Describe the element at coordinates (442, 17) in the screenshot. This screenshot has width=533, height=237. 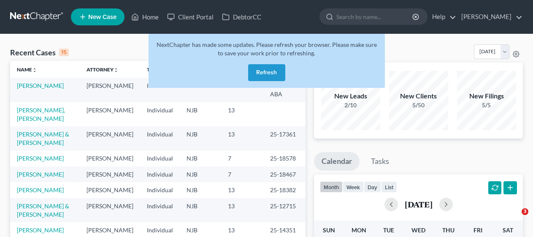
I see `a: Help` at that location.